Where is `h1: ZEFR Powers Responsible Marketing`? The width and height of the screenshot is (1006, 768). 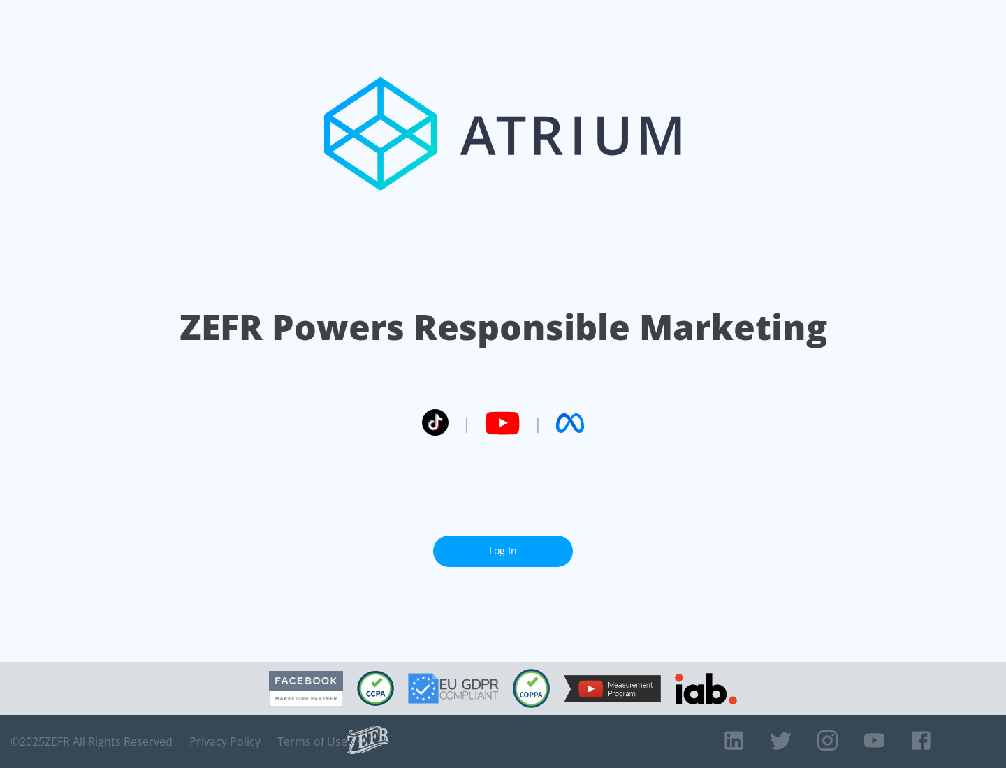 h1: ZEFR Powers Responsible Marketing is located at coordinates (503, 327).